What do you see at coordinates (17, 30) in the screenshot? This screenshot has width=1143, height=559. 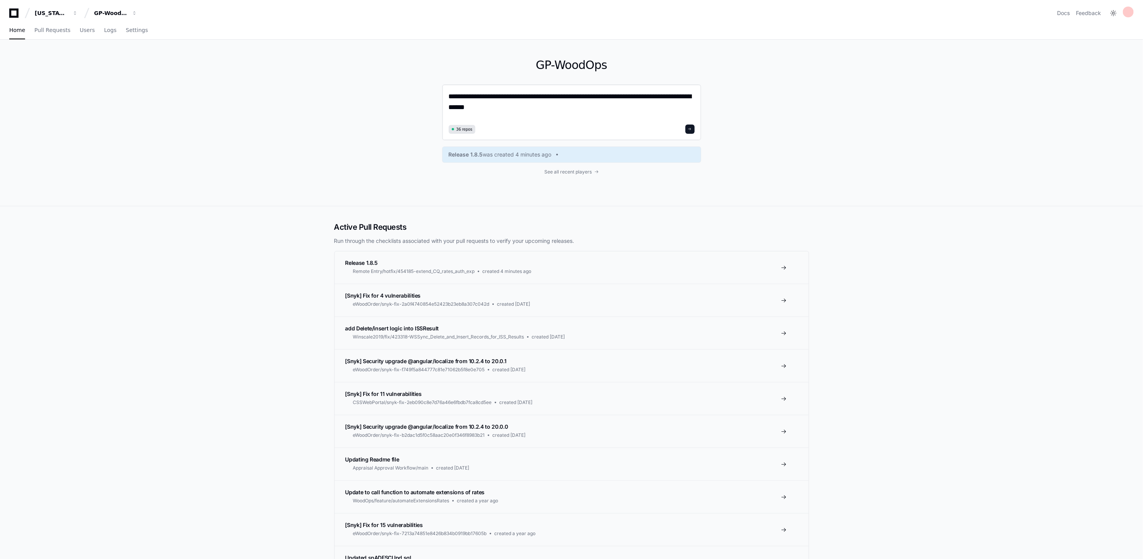 I see `a: Home` at bounding box center [17, 30].